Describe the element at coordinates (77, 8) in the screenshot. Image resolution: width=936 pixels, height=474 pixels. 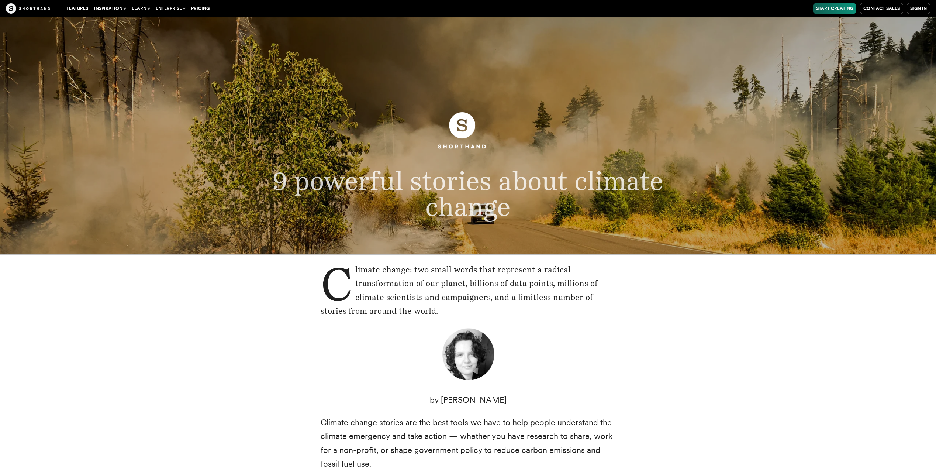
I see `a: Features` at that location.